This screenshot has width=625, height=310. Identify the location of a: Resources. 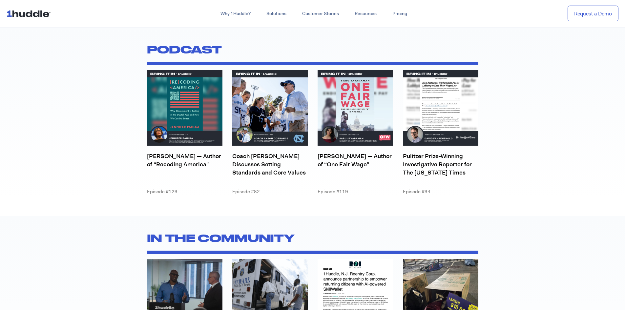
(366, 14).